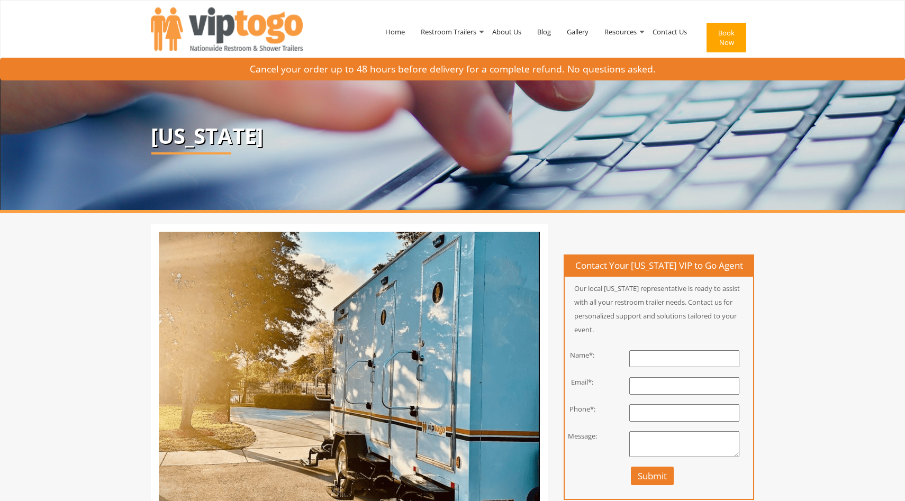 The height and width of the screenshot is (501, 905). I want to click on a: Home, so click(395, 32).